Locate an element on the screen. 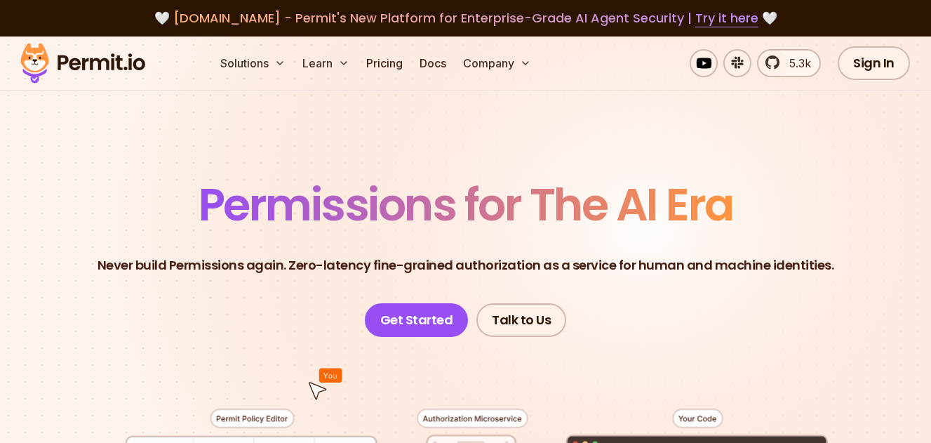 Image resolution: width=931 pixels, height=443 pixels. a: Docs is located at coordinates (433, 63).